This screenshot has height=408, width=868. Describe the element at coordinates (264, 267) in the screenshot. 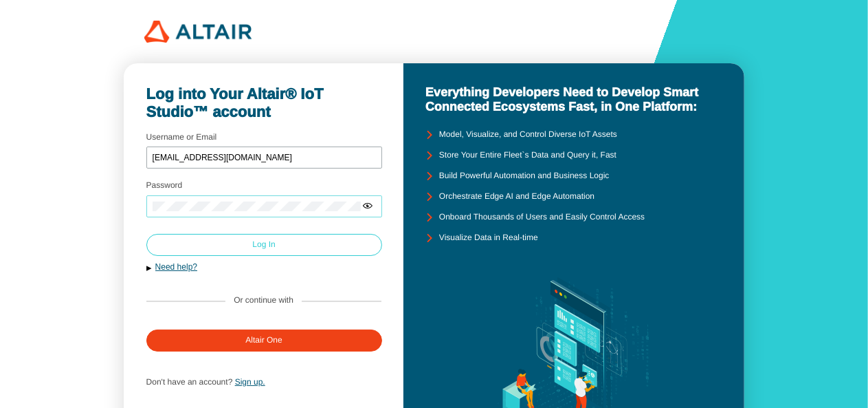

I see `button: Need help?` at that location.